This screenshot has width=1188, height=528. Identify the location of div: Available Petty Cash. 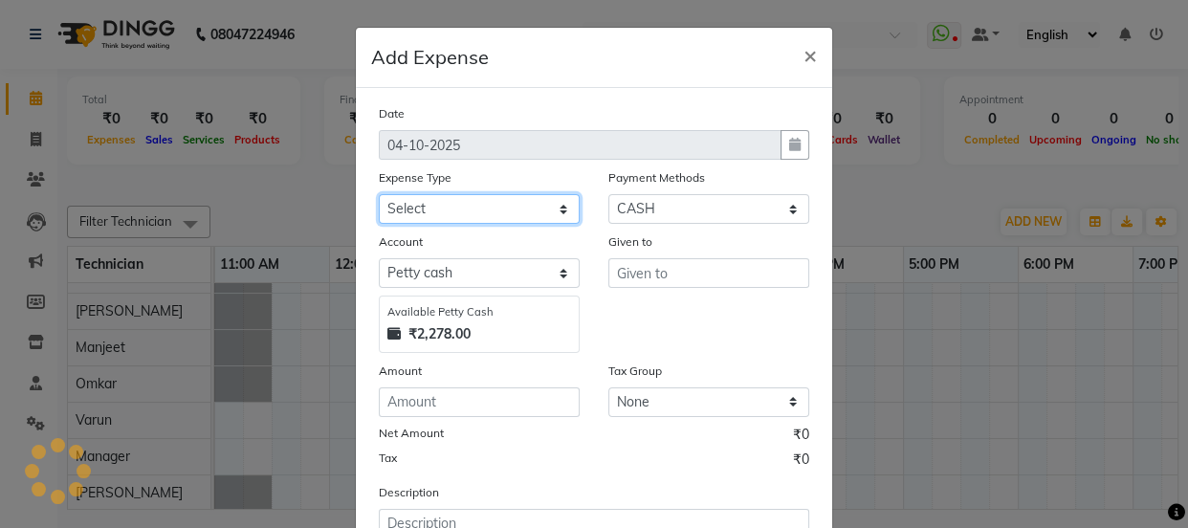
(479, 312).